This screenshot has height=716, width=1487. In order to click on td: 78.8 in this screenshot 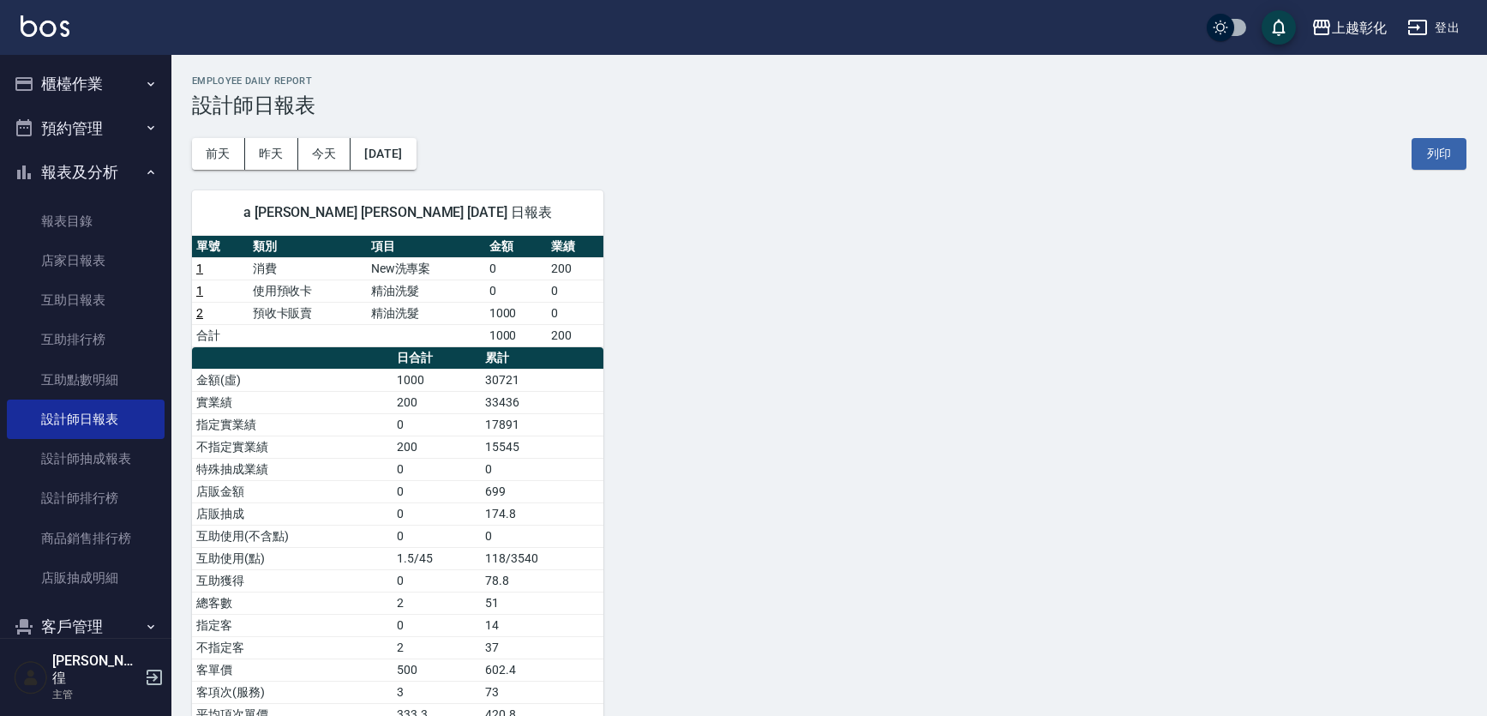, I will do `click(542, 580)`.